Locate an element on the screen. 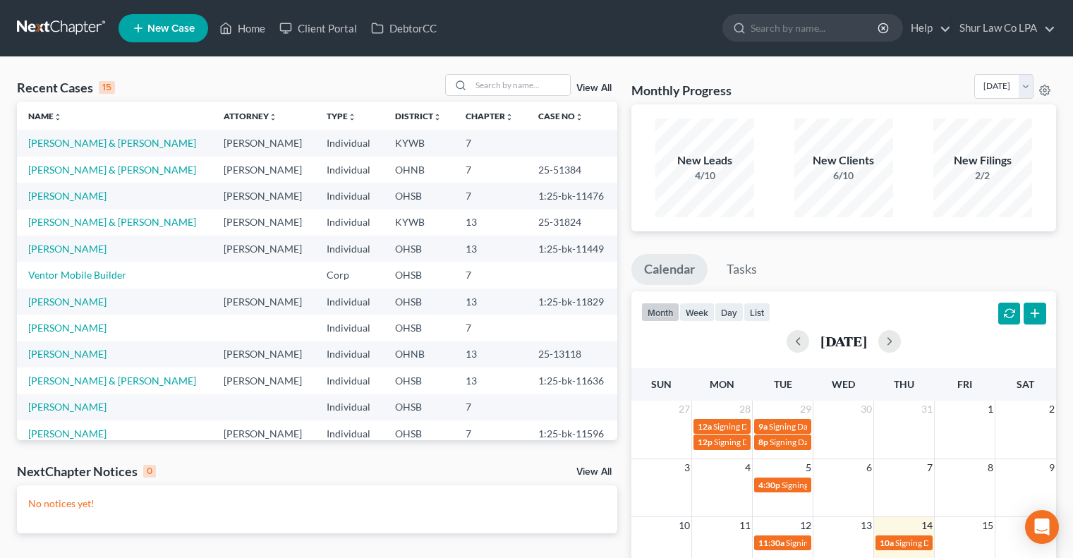 This screenshot has width=1073, height=558. td: 1:25-bk-11596 is located at coordinates (572, 433).